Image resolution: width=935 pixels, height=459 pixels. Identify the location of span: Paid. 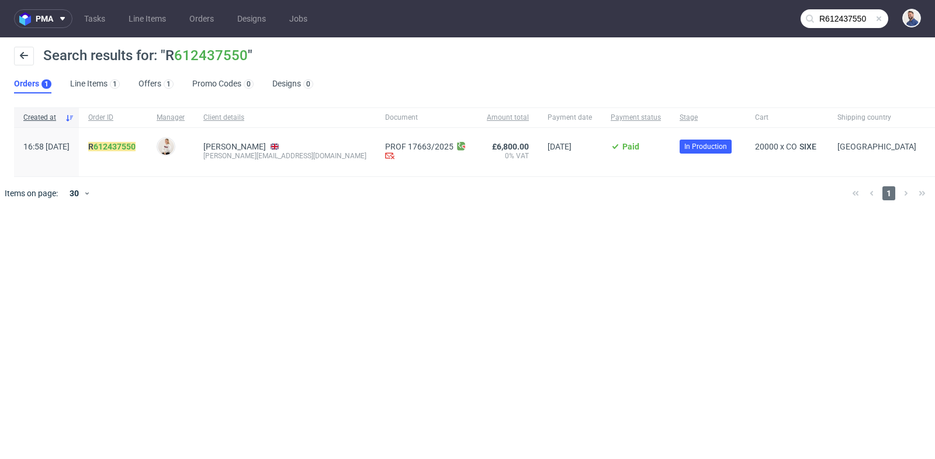
(630, 147).